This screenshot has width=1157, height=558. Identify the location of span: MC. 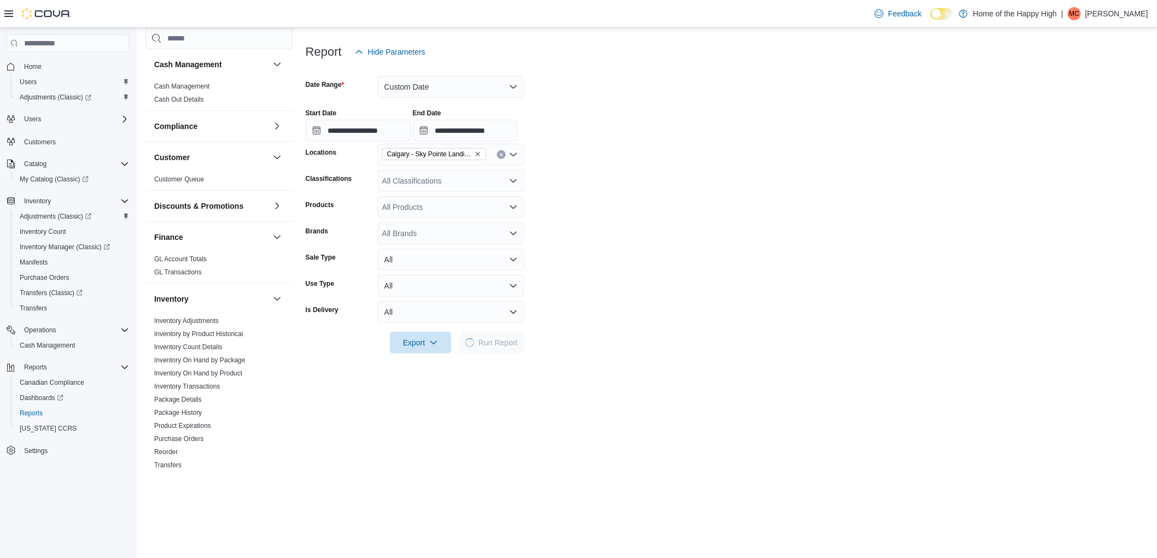
(1074, 14).